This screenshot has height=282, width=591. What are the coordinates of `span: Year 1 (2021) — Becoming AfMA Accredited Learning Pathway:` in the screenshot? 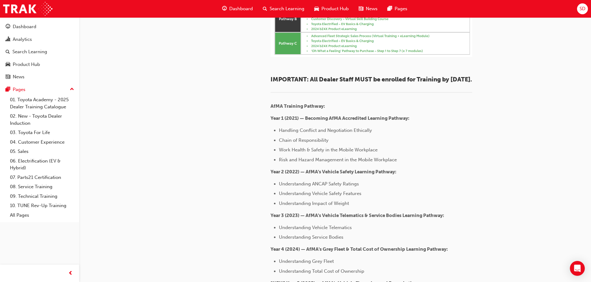 It's located at (340, 118).